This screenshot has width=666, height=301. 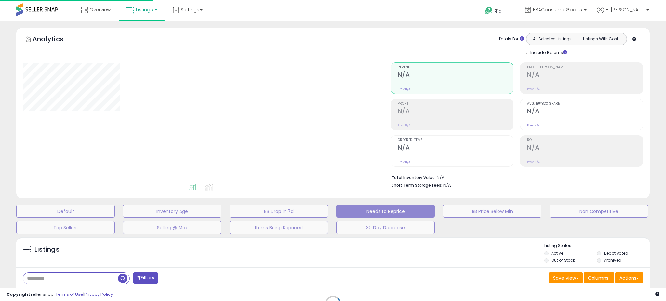 What do you see at coordinates (417, 185) in the screenshot?
I see `b: Short Term Storage Fees:` at bounding box center [417, 185].